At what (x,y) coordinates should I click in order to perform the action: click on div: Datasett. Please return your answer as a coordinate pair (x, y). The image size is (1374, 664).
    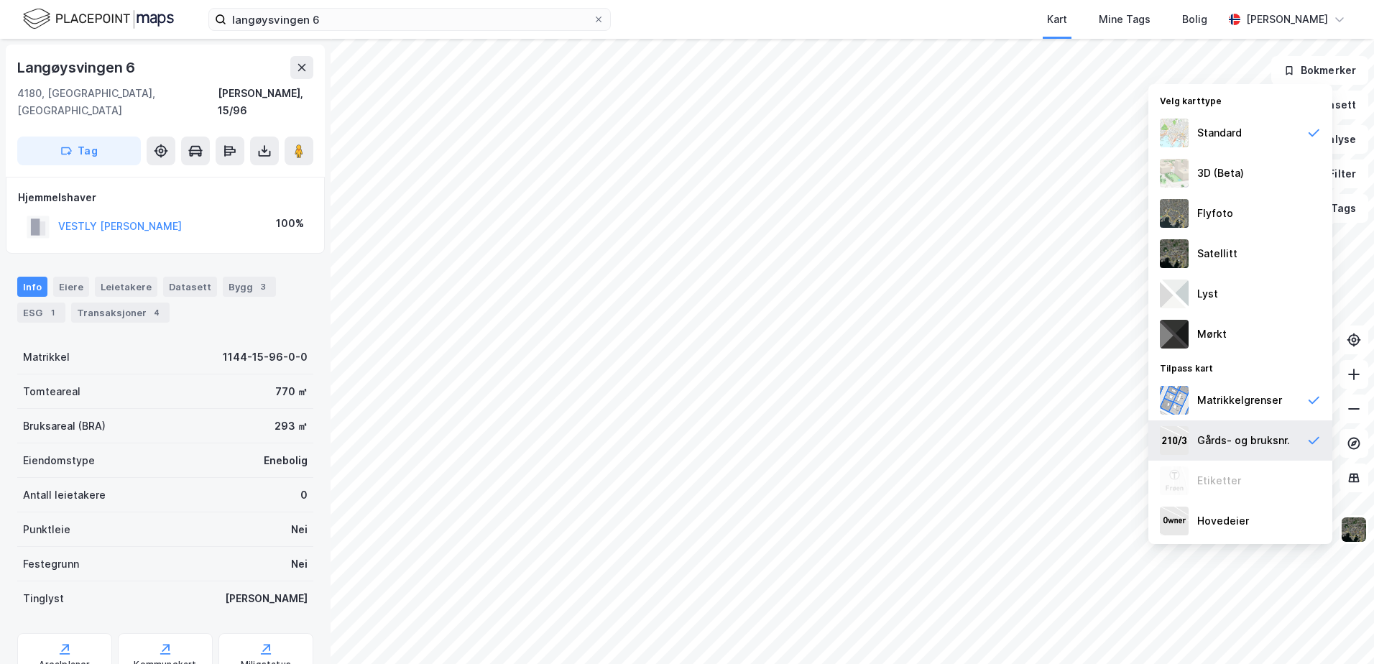
    Looking at the image, I should click on (190, 287).